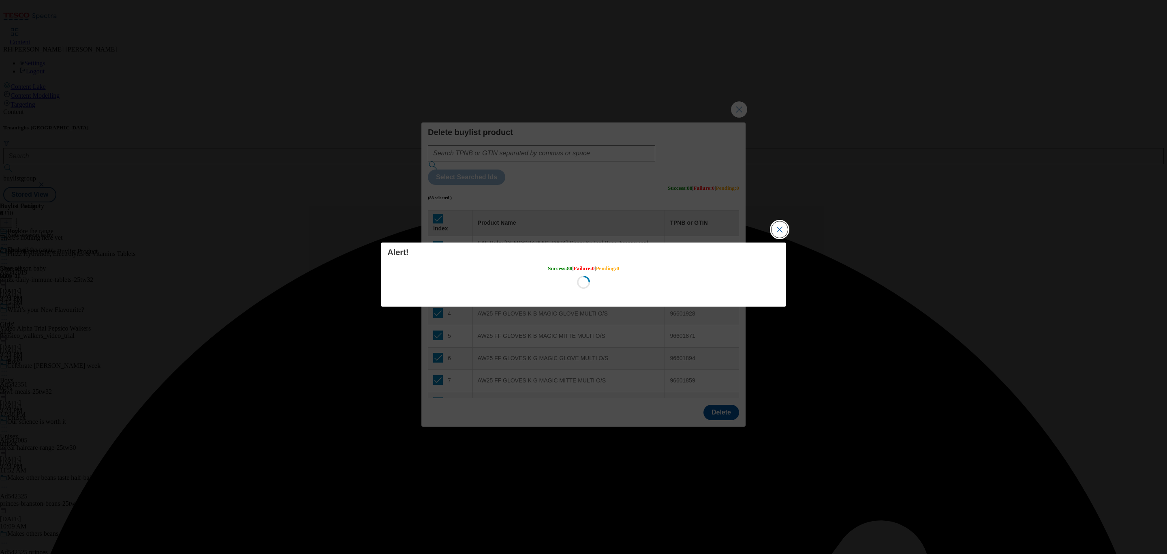 This screenshot has height=554, width=1167. What do you see at coordinates (608, 268) in the screenshot?
I see `span: Pending : 0` at bounding box center [608, 268].